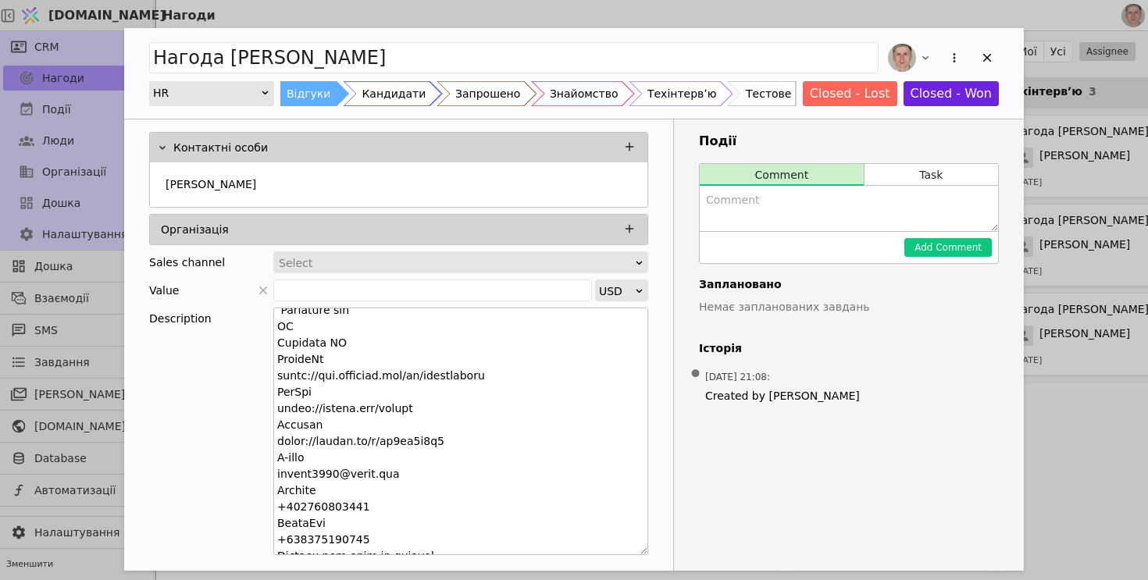 Image resolution: width=1148 pixels, height=580 pixels. I want to click on button: Add Comment, so click(948, 248).